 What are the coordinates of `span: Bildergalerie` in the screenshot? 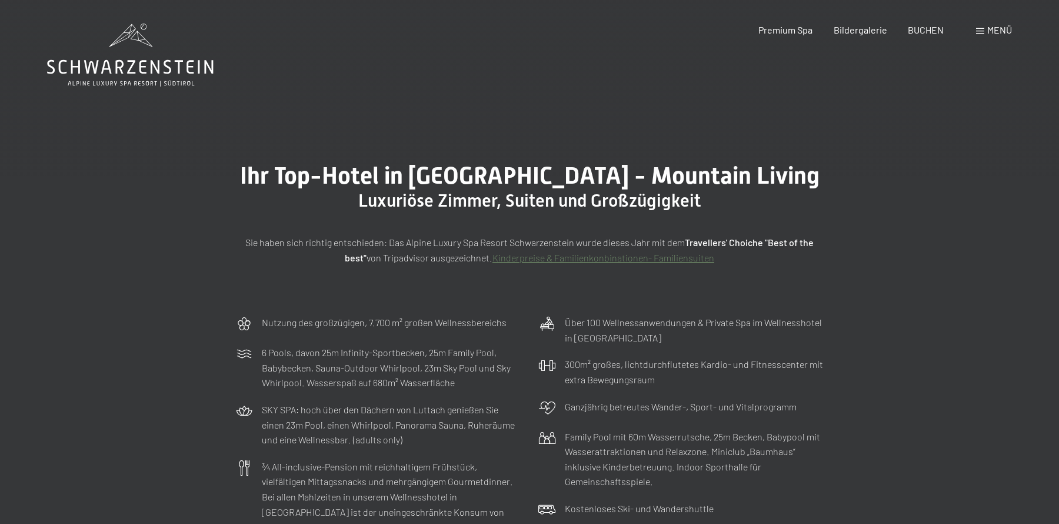 It's located at (861, 29).